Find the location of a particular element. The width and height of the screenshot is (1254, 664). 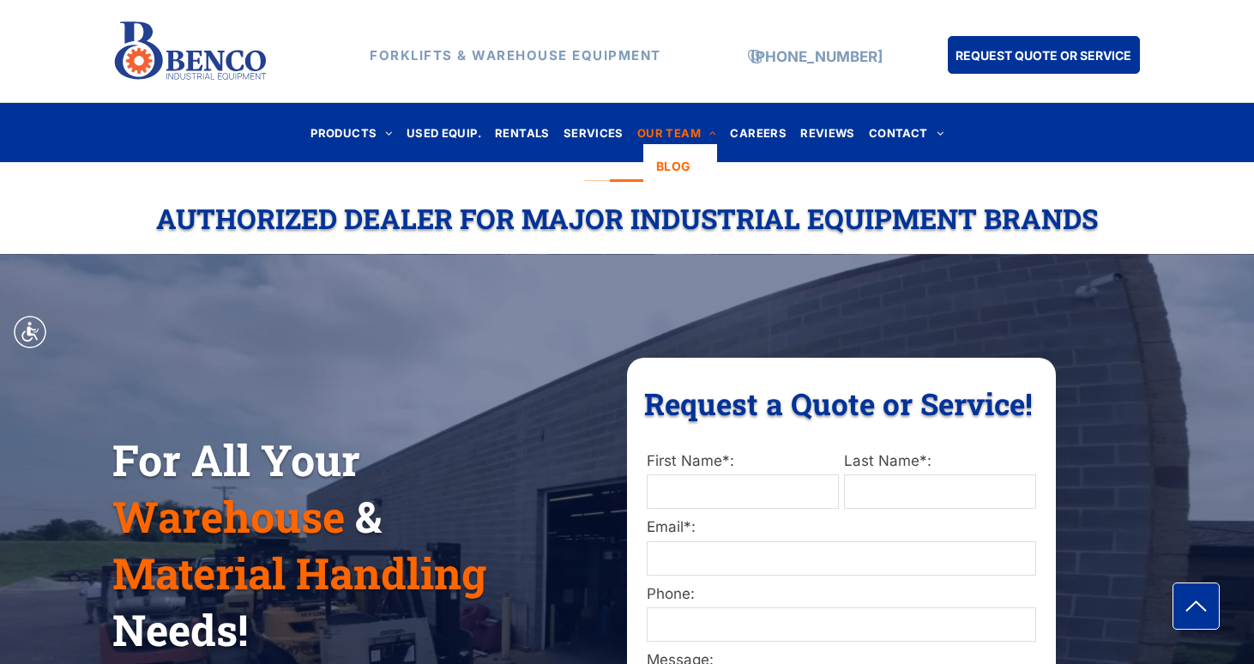

a: REVIEWS is located at coordinates (827, 132).